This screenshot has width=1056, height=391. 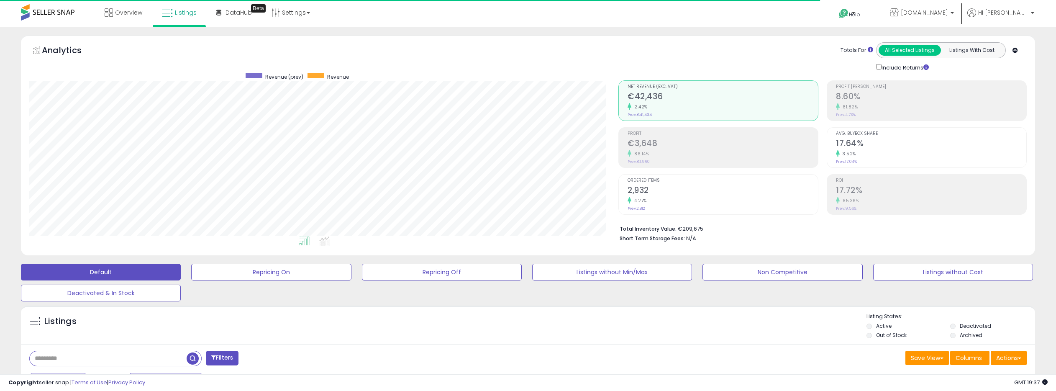 I want to click on p: Listing States:, so click(x=951, y=316).